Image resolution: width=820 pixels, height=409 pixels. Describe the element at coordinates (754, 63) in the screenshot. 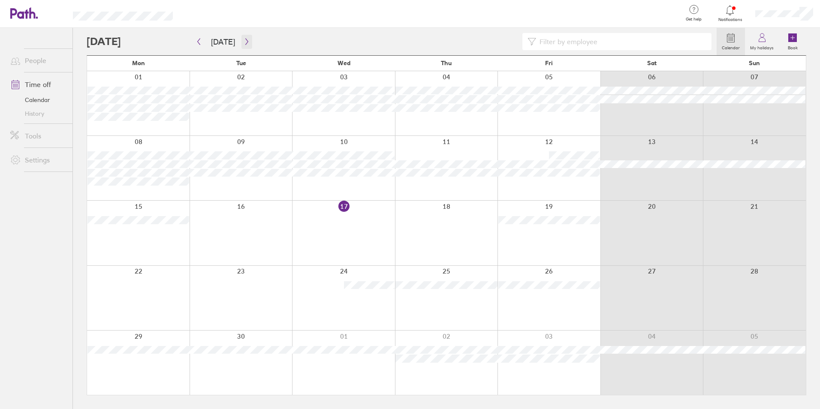

I see `span: Sun` at that location.